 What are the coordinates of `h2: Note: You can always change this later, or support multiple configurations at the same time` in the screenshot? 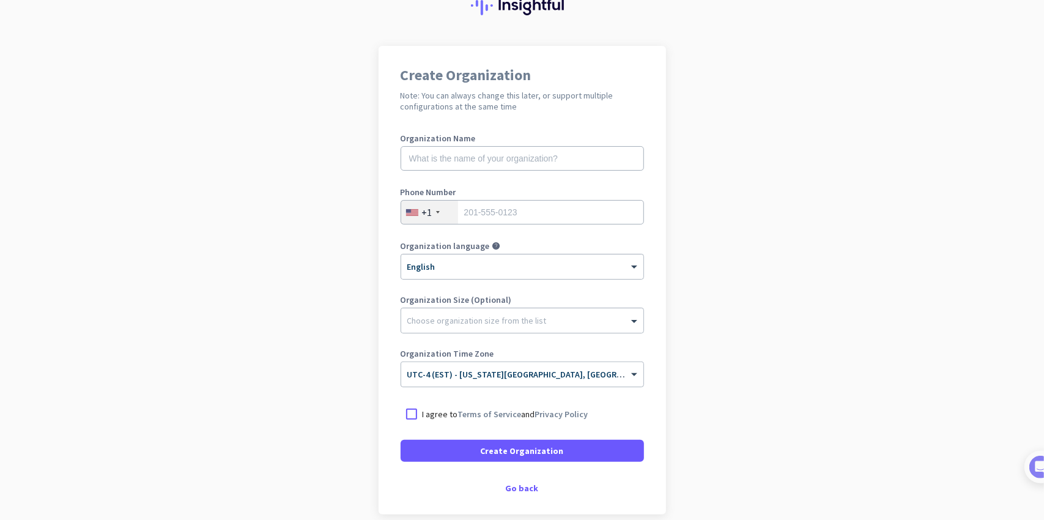 It's located at (522, 101).